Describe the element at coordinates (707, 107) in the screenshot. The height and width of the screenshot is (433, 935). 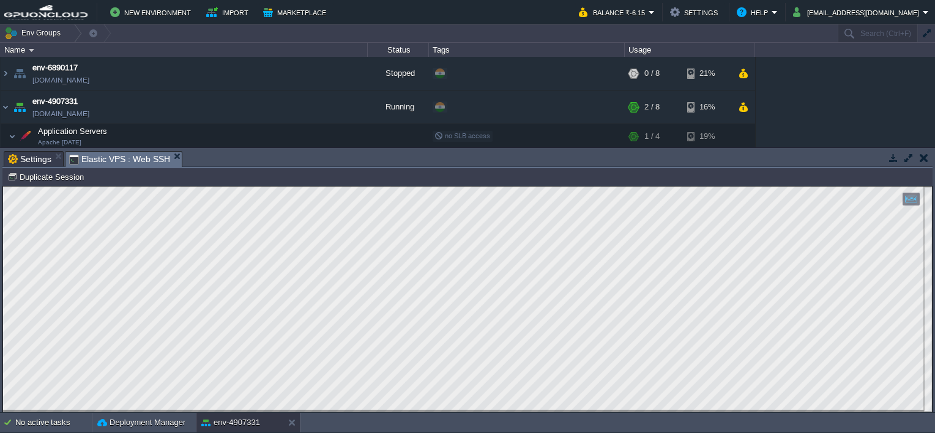
I see `div: 16%` at that location.